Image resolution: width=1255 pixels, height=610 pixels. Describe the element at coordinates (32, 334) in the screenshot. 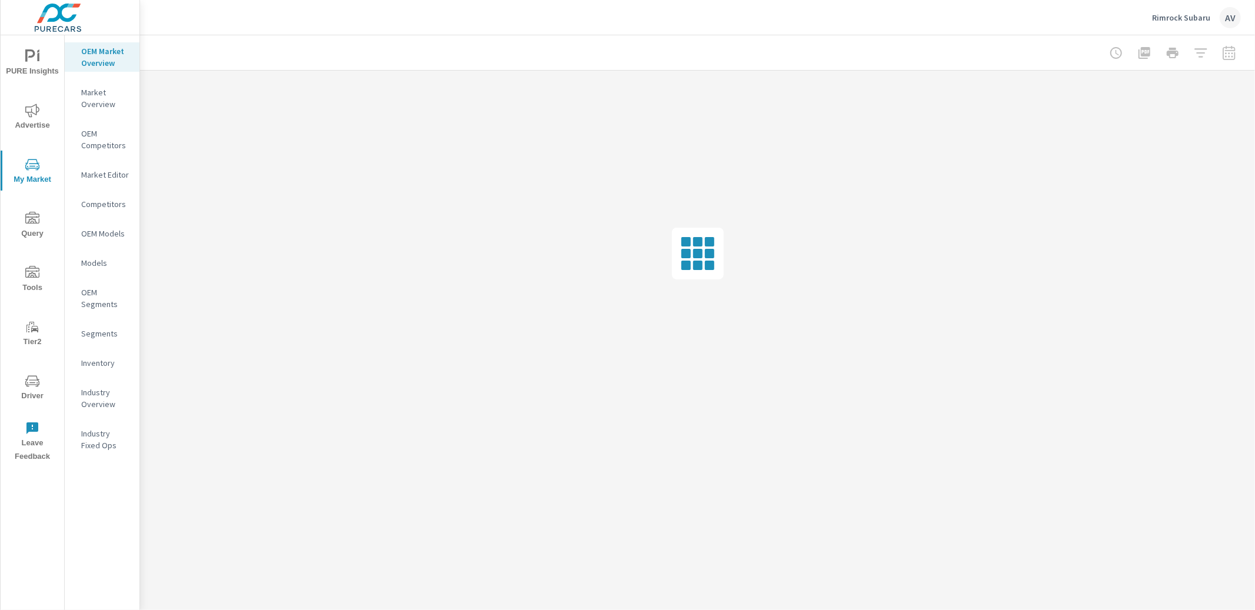

I see `span: Tier2` at that location.